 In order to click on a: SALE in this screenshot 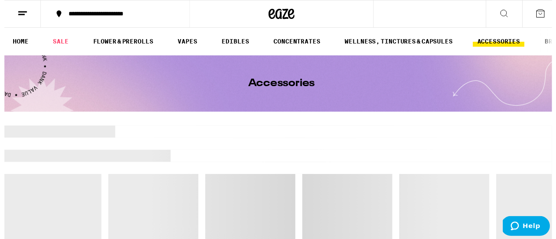, I will do `click(57, 42)`.